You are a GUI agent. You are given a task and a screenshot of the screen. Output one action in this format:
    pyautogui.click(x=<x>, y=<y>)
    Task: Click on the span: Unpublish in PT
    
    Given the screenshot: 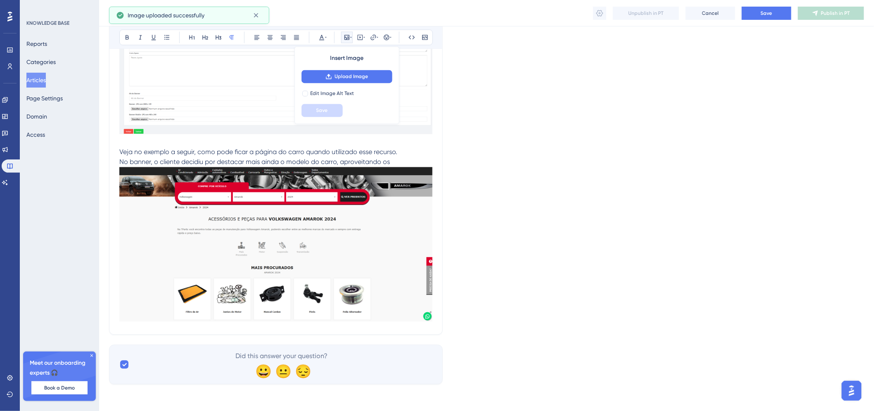 What is the action you would take?
    pyautogui.click(x=646, y=13)
    